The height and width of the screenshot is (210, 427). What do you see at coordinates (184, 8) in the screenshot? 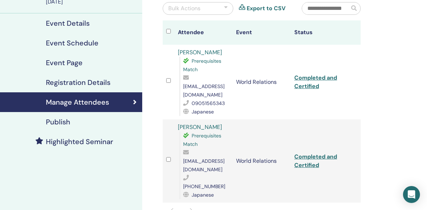
I see `div: Bulk Actions` at bounding box center [184, 8].